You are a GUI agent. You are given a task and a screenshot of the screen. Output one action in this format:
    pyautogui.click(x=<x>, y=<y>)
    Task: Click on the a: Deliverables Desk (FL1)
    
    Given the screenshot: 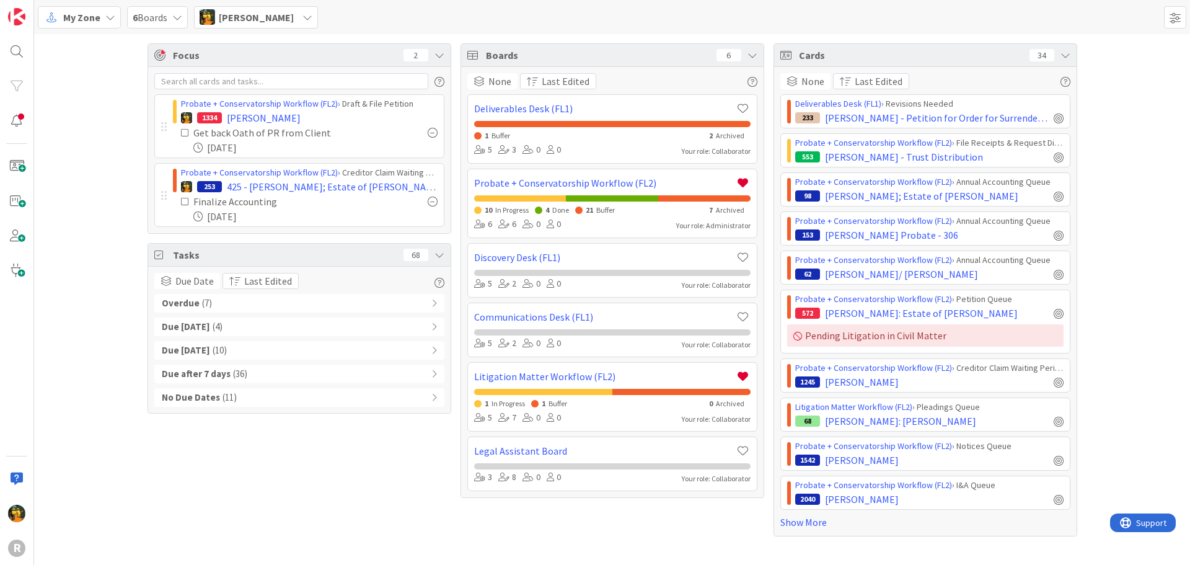 What is the action you would take?
    pyautogui.click(x=605, y=108)
    